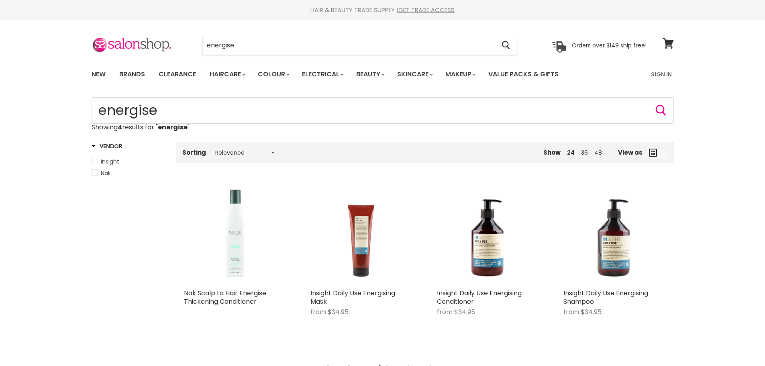  Describe the element at coordinates (227, 74) in the screenshot. I see `a: Haircare` at that location.